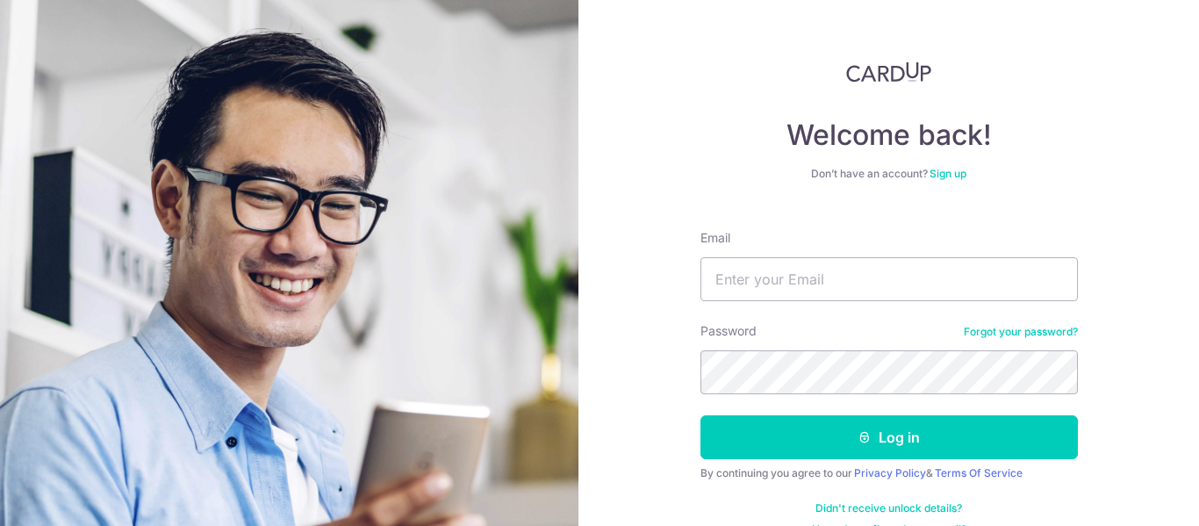 This screenshot has width=1199, height=526. Describe the element at coordinates (889, 174) in the screenshot. I see `div: Don’t have an account?` at that location.